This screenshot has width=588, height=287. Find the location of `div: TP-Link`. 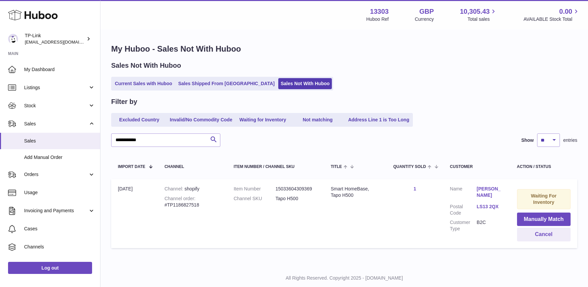

div: TP-Link is located at coordinates (55, 39).